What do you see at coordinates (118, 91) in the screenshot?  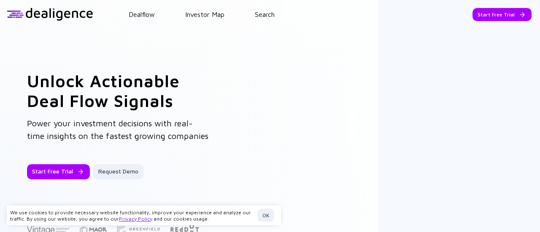 I see `h1: Unlock Actionable Deal Flow Signals` at bounding box center [118, 91].